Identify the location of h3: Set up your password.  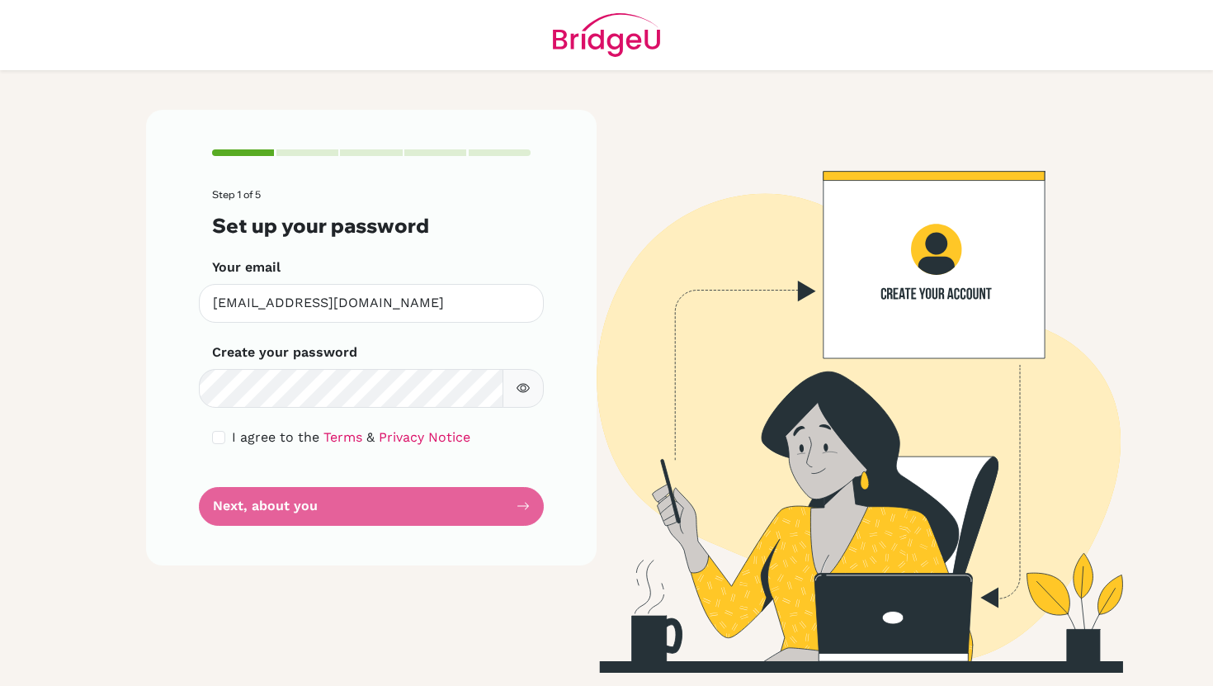
(371, 225).